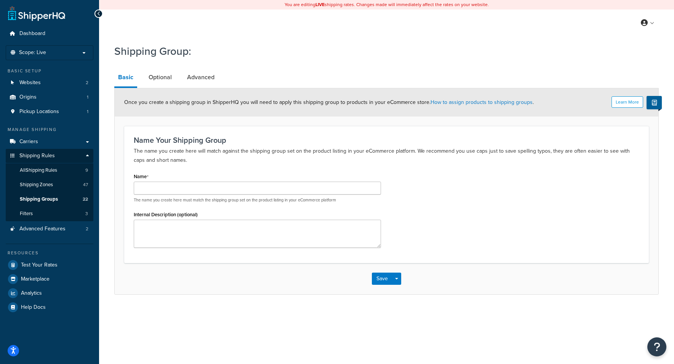 This screenshot has height=364, width=674. I want to click on li: Advanced Features, so click(50, 229).